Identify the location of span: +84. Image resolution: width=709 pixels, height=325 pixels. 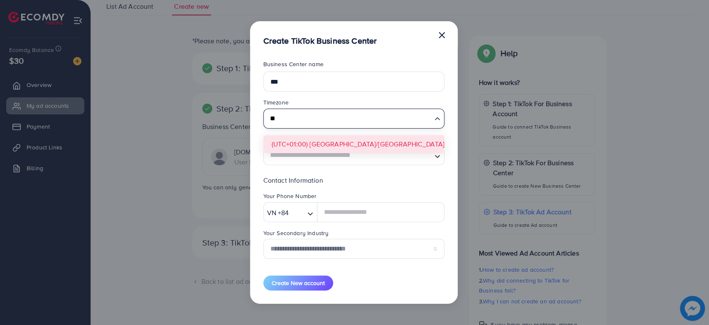
(283, 212).